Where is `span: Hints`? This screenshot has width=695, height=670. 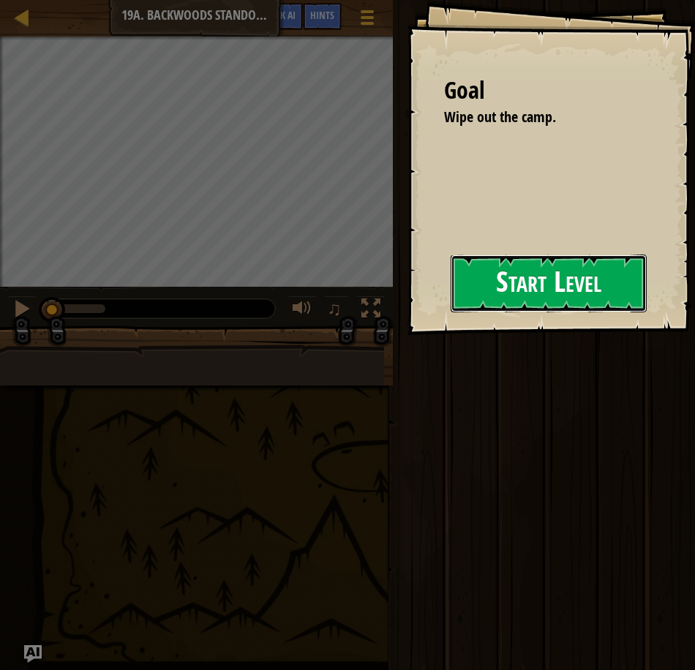
span: Hints is located at coordinates (322, 15).